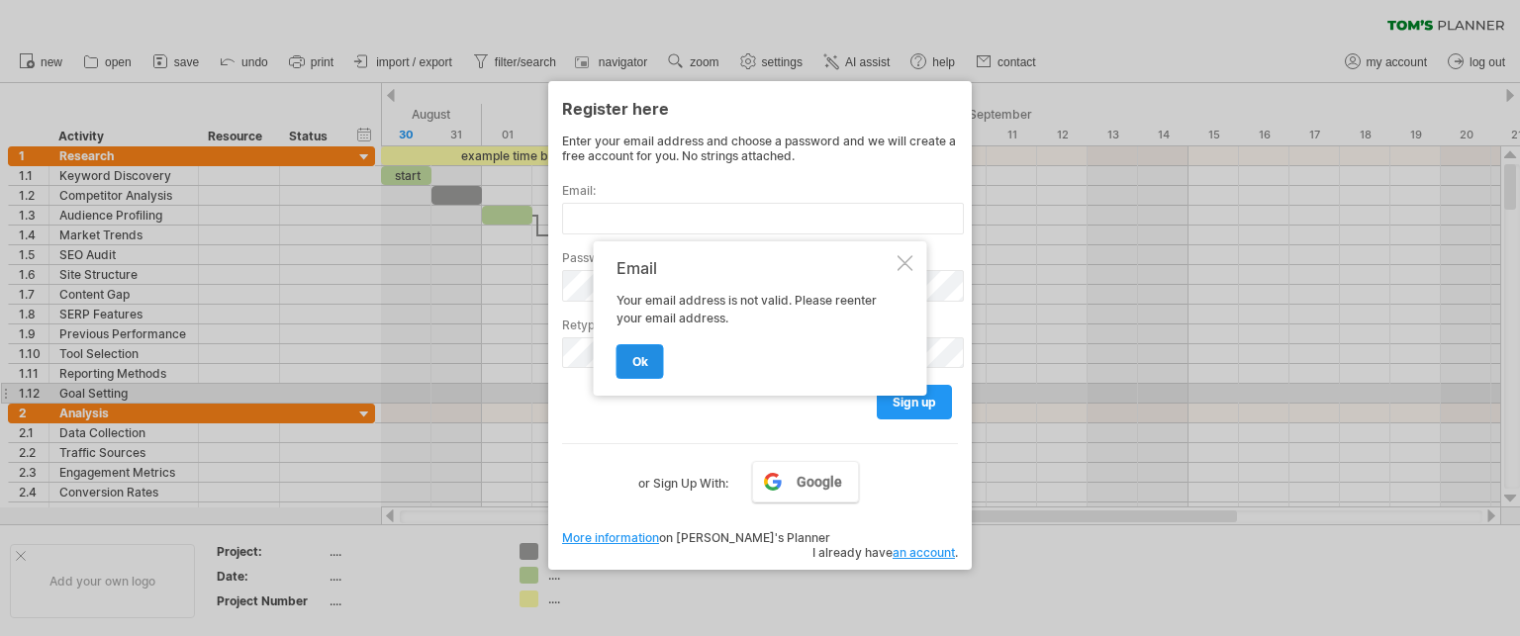  Describe the element at coordinates (760, 148) in the screenshot. I see `div: Enter your email address and choose a password and we will create a free account for you. No stri...` at that location.